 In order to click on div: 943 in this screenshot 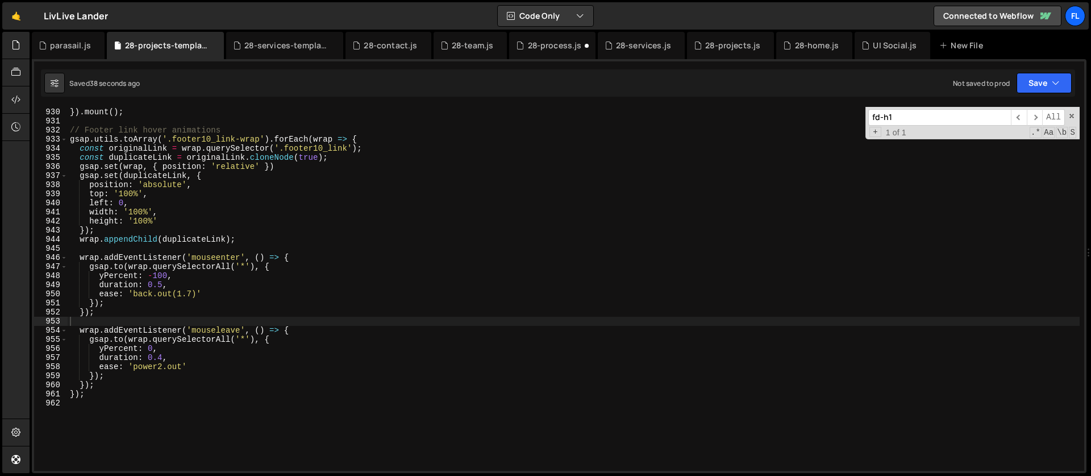, I will do `click(51, 230)`.